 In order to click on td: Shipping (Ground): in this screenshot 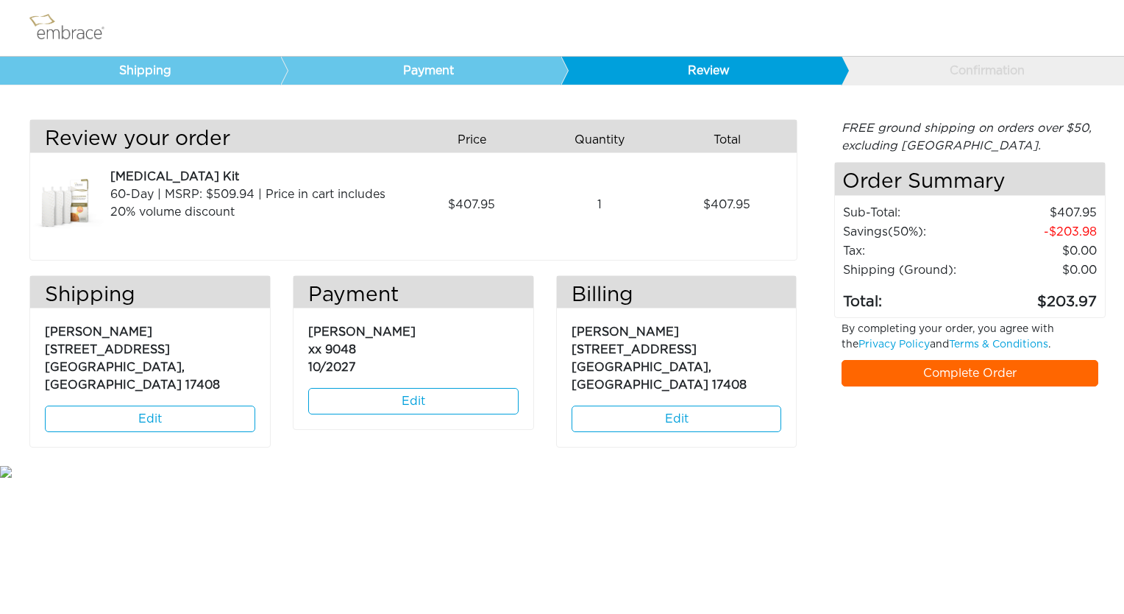, I will do `click(912, 270)`.